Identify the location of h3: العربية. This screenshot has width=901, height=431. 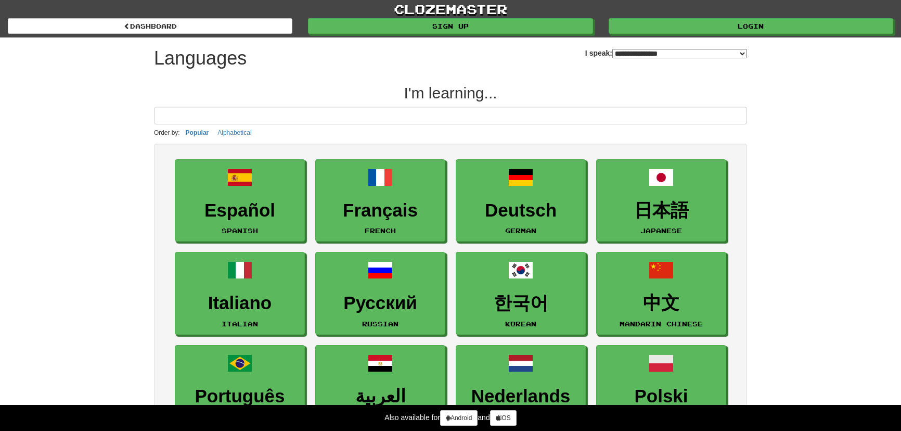
(380, 396).